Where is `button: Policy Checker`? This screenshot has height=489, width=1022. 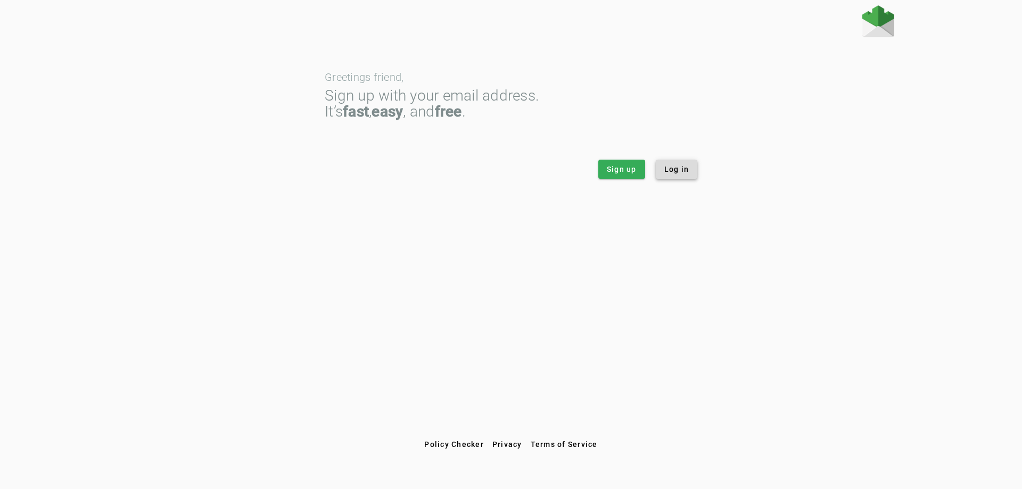
button: Policy Checker is located at coordinates (454, 445).